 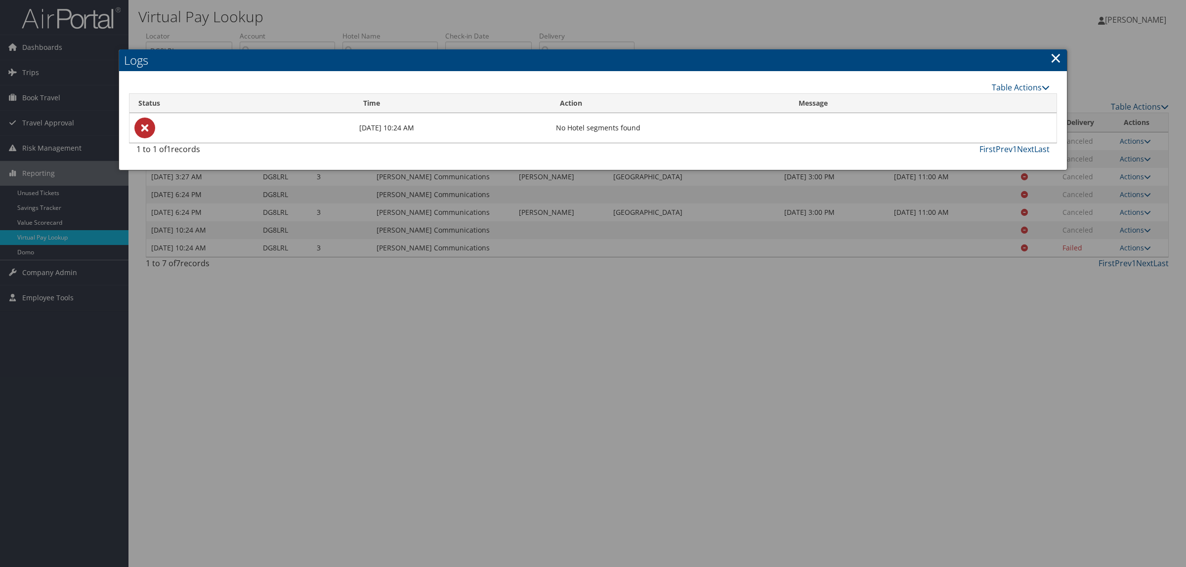 I want to click on a: First, so click(x=987, y=149).